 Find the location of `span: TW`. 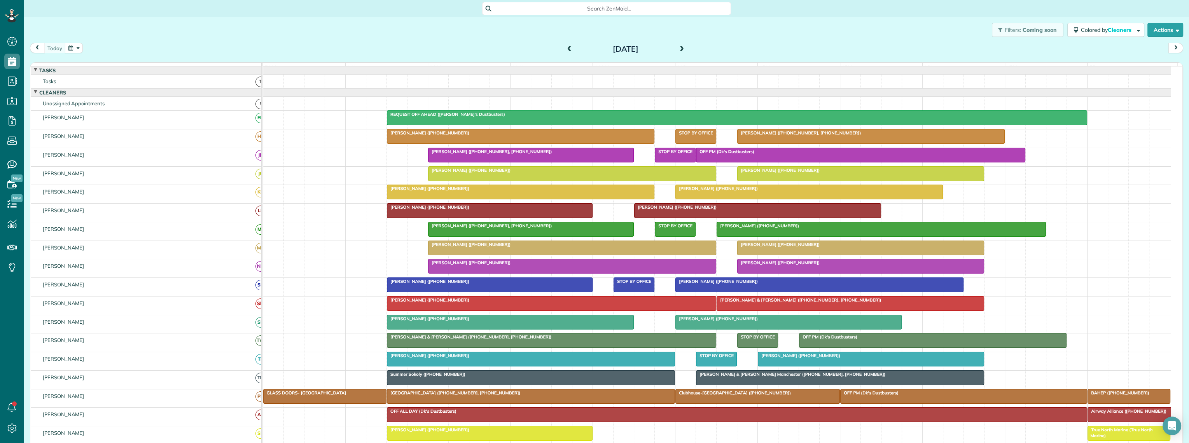

span: TW is located at coordinates (260, 341).